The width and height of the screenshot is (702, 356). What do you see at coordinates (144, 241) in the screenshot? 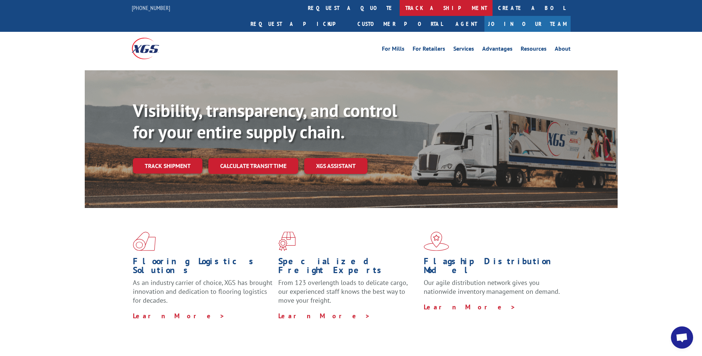
I see `img: xgs-icon-total-supply-chain-intelligence-red` at bounding box center [144, 241].